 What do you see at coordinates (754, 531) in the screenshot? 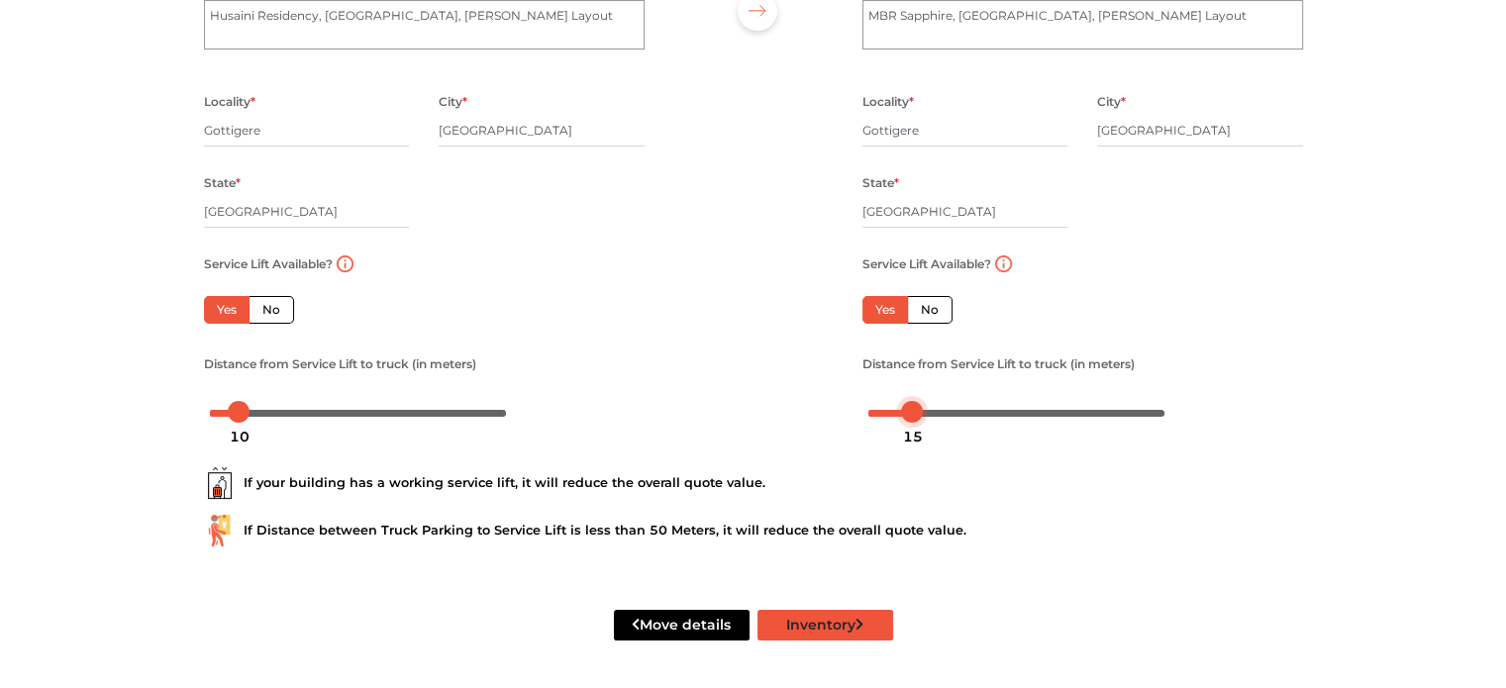
I see `div: If Distance between Truck Parking to Service Lift is less than 50 Meters, it will reduce the over...` at bounding box center [754, 531].